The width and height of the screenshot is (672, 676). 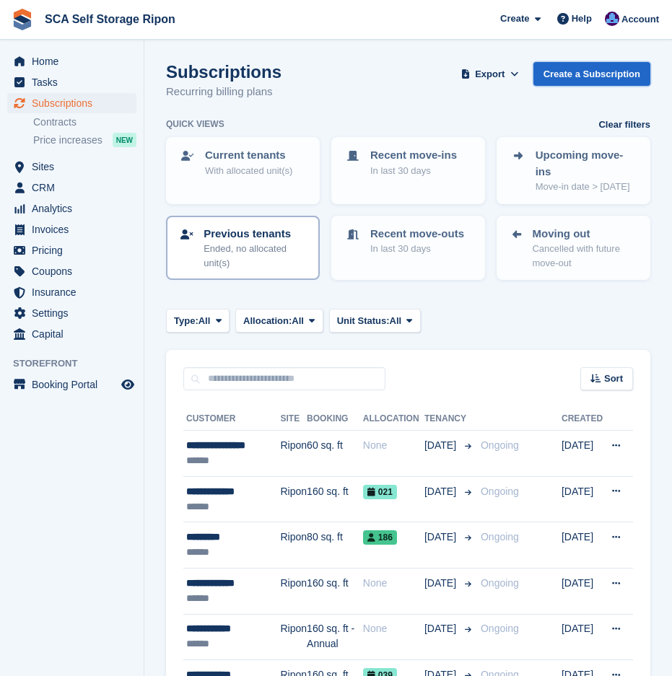 I want to click on a: Preview store, so click(x=128, y=385).